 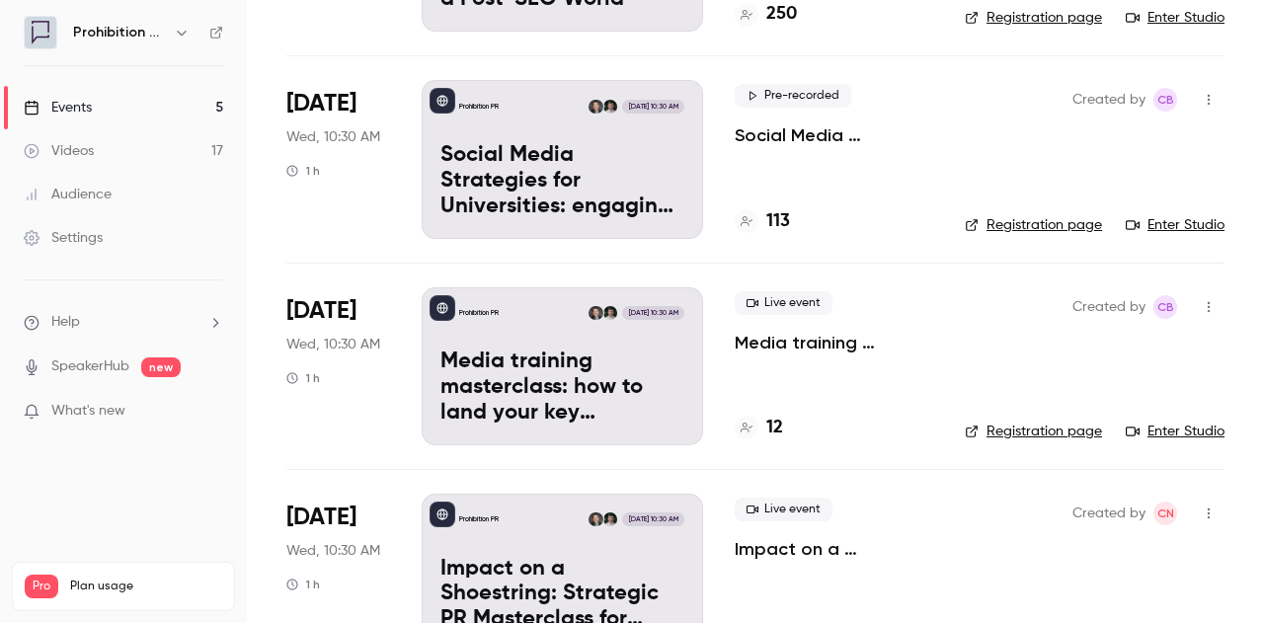 What do you see at coordinates (119, 33) in the screenshot?
I see `h6: Prohibition PR` at bounding box center [119, 33].